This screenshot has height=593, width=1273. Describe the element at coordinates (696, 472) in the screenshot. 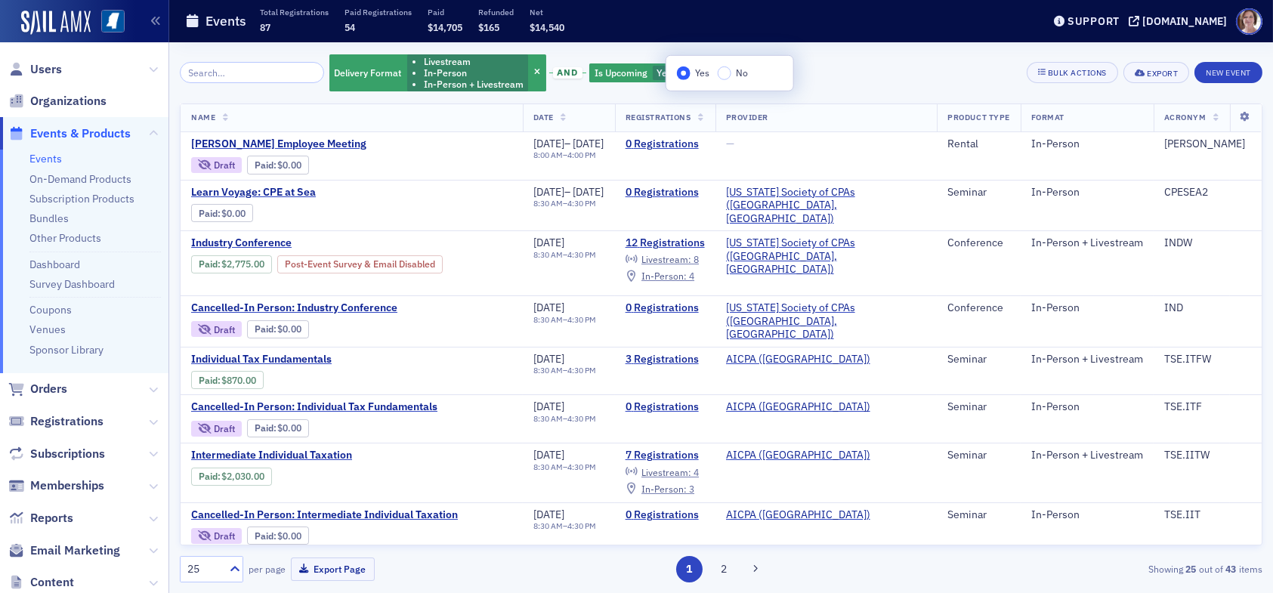

I see `span: 4` at that location.